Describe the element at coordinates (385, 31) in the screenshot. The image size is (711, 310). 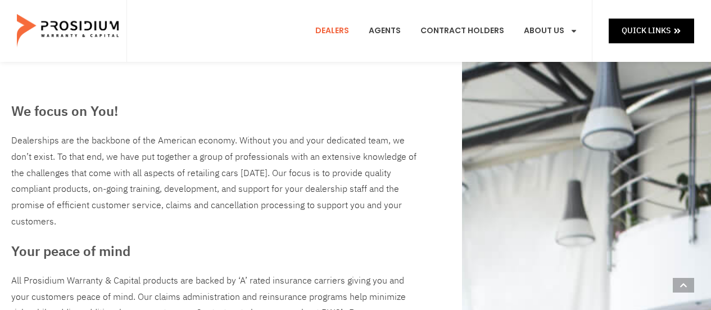
I see `a: Agents` at that location.